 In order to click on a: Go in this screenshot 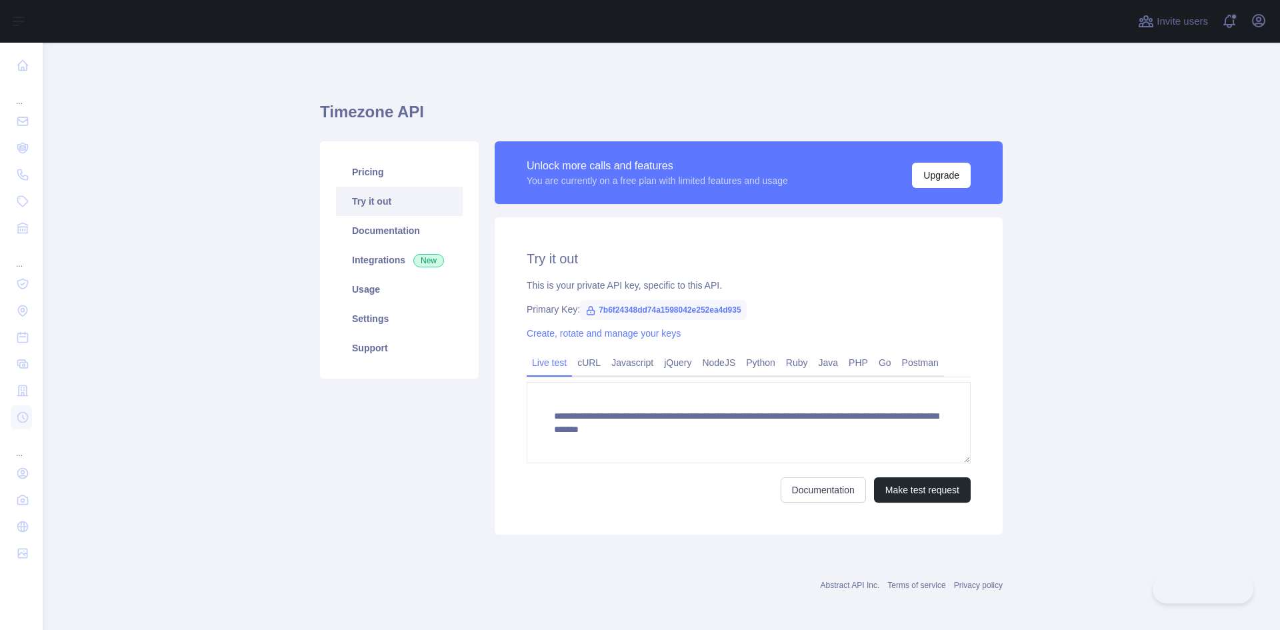, I will do `click(885, 363)`.